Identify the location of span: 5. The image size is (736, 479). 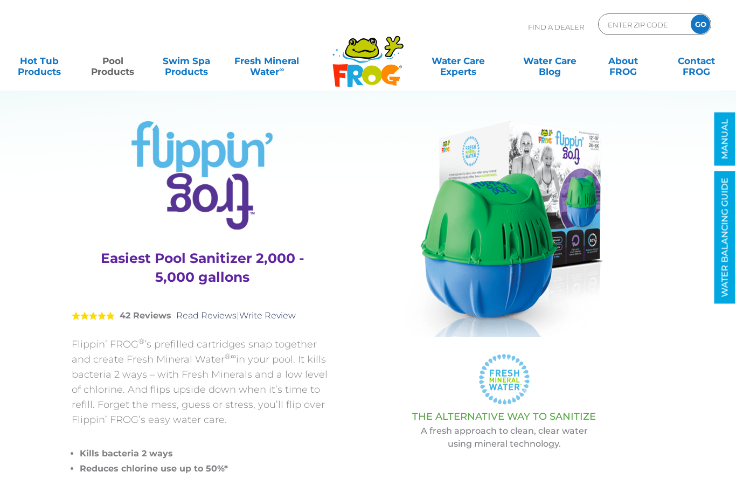
(93, 316).